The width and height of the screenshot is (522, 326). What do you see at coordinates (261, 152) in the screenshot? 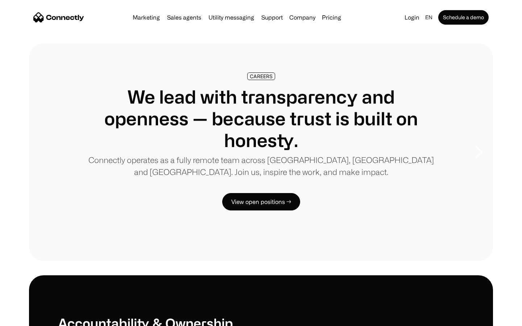
I see `div: 1 of 8` at bounding box center [261, 152].